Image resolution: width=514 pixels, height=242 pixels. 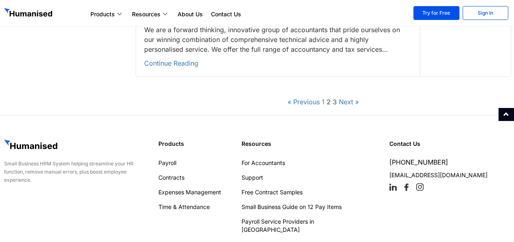 What do you see at coordinates (196, 207) in the screenshot?
I see `a: Time & Attendance` at bounding box center [196, 207].